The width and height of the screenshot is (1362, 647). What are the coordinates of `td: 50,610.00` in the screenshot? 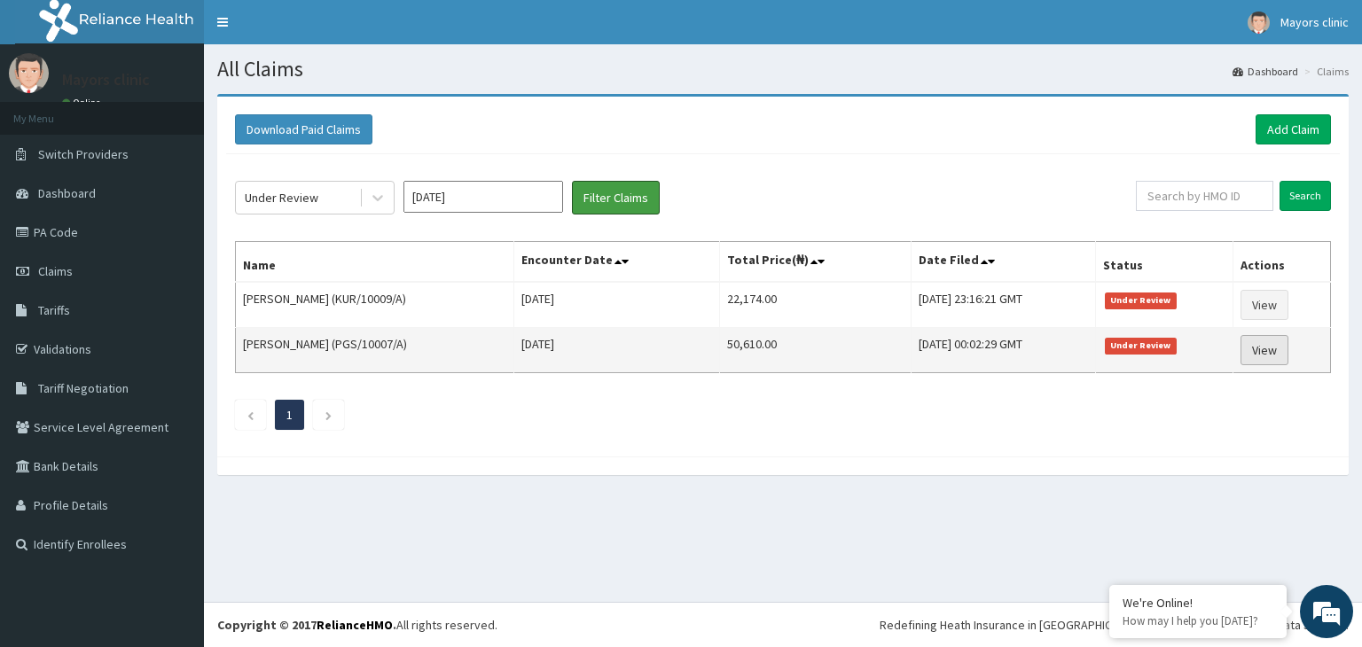 It's located at (816, 350).